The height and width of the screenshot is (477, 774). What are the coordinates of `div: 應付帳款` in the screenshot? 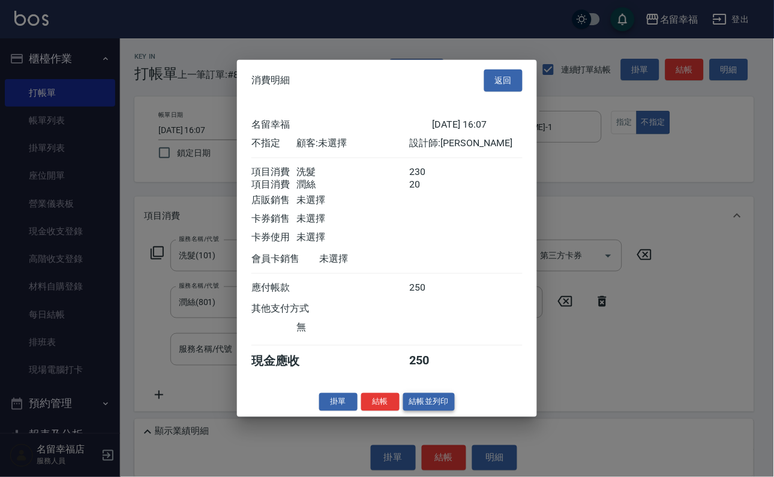 It's located at (273, 287).